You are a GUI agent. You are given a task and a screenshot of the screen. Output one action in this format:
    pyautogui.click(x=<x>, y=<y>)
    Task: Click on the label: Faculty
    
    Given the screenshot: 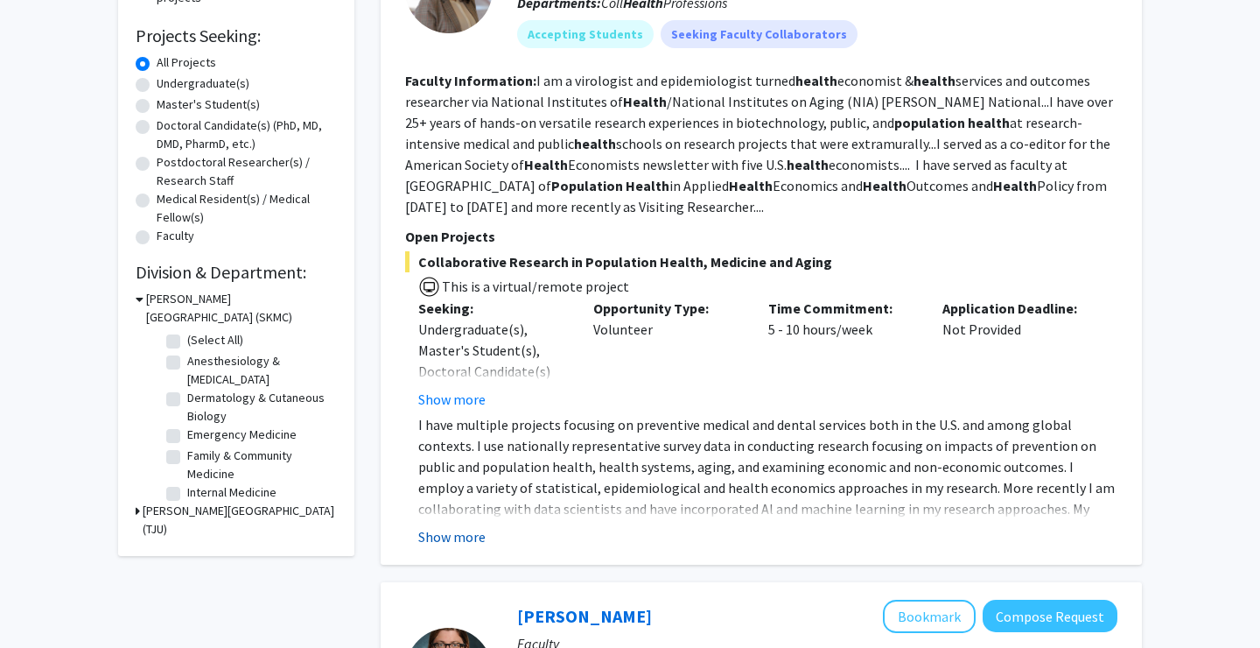 What is the action you would take?
    pyautogui.click(x=175, y=235)
    